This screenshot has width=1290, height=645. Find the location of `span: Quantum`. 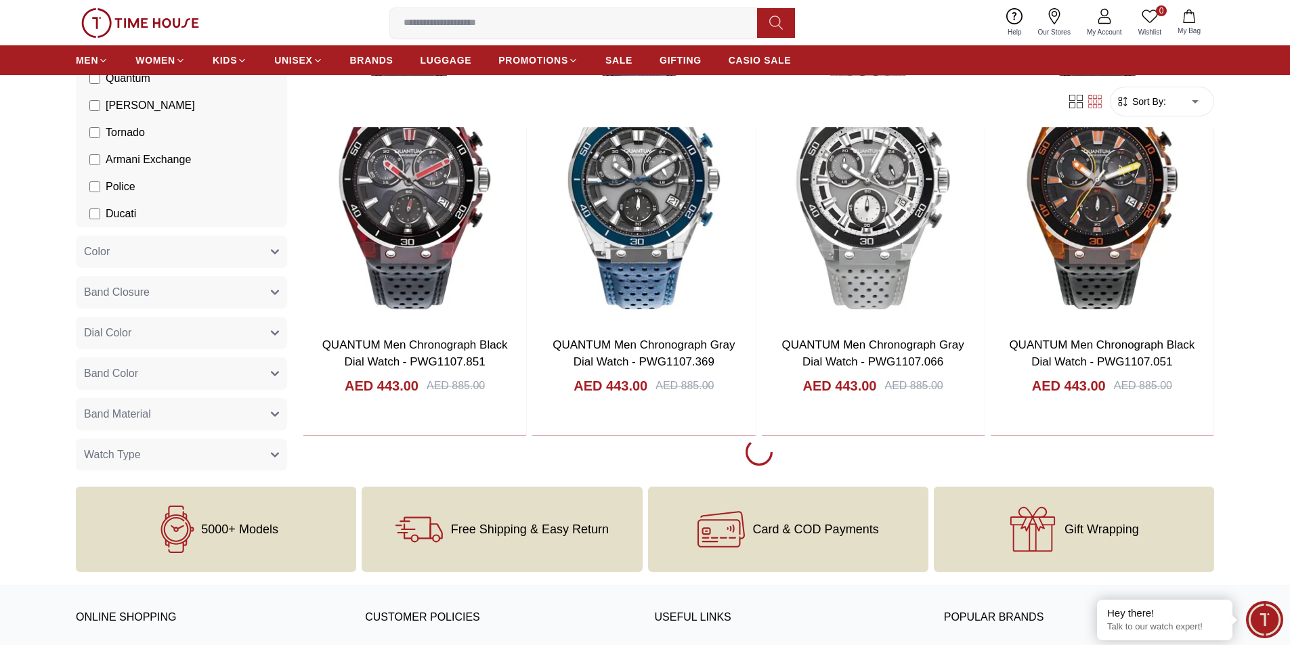

span: Quantum is located at coordinates (128, 79).